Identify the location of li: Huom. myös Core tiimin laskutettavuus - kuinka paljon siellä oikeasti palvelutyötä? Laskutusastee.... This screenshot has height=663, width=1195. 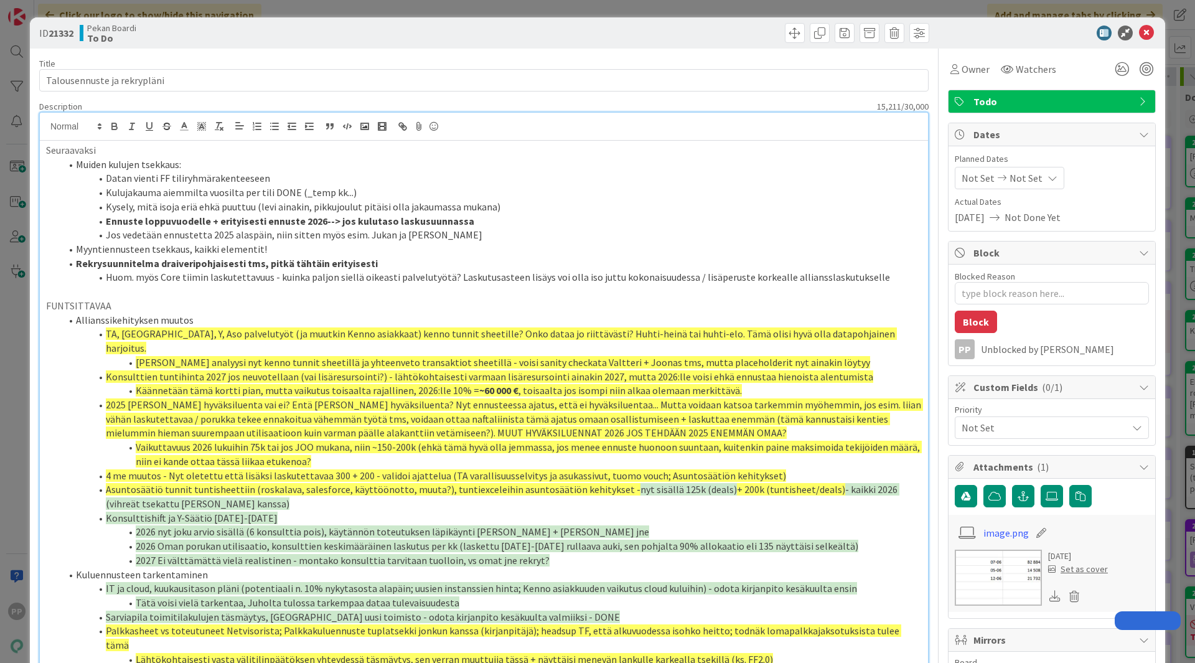
(491, 277).